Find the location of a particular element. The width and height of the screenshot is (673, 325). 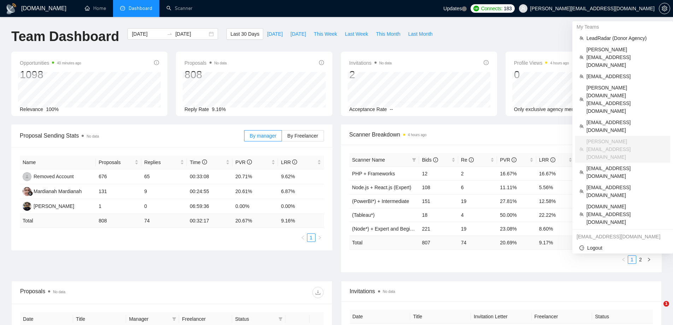

button: download is located at coordinates (318, 292).